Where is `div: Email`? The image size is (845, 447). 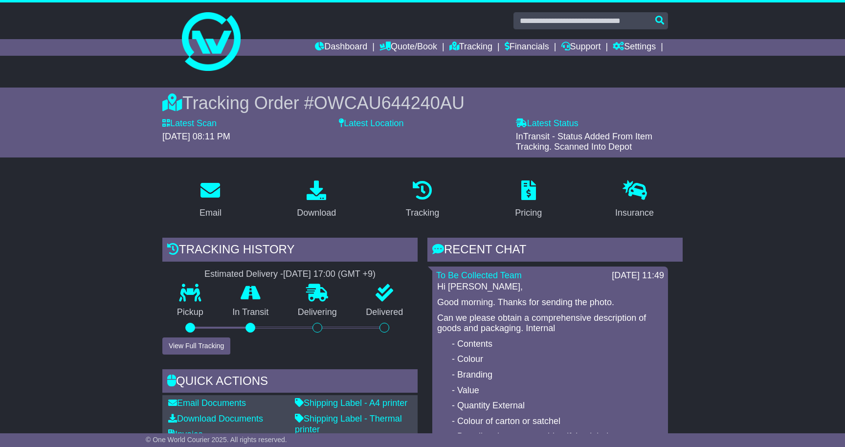 div: Email is located at coordinates (210, 213).